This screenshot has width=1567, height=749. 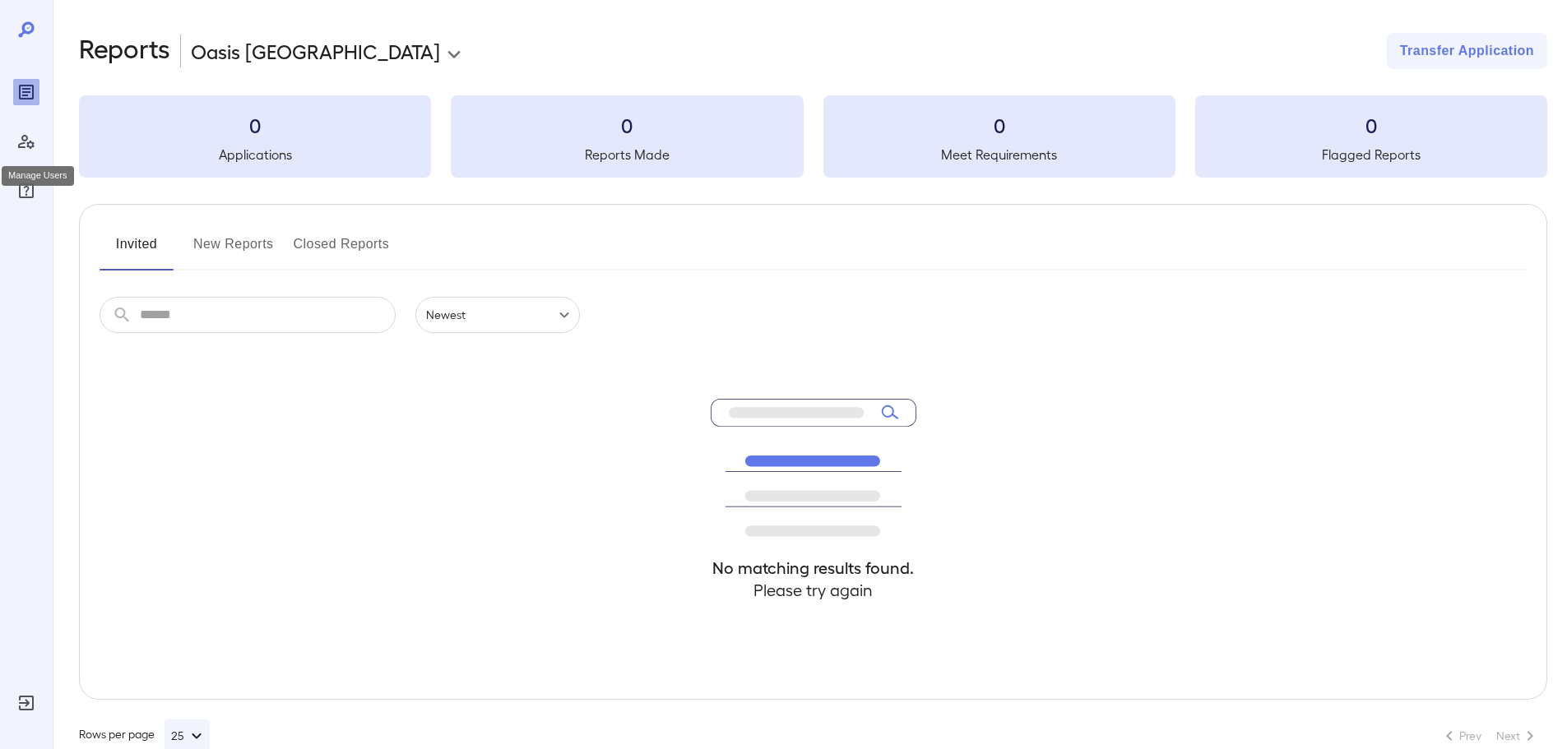 What do you see at coordinates (26, 191) in the screenshot?
I see `div: FAQ` at bounding box center [26, 191].